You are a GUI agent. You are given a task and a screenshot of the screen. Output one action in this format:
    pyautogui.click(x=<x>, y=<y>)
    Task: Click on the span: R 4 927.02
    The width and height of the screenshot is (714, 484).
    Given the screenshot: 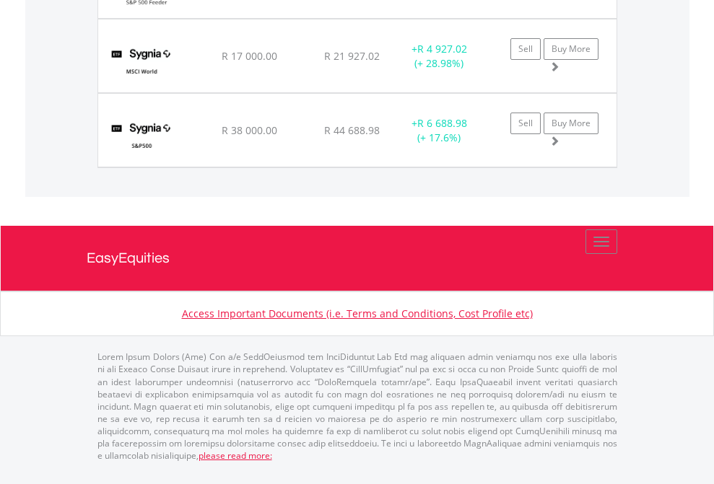 What is the action you would take?
    pyautogui.click(x=442, y=48)
    